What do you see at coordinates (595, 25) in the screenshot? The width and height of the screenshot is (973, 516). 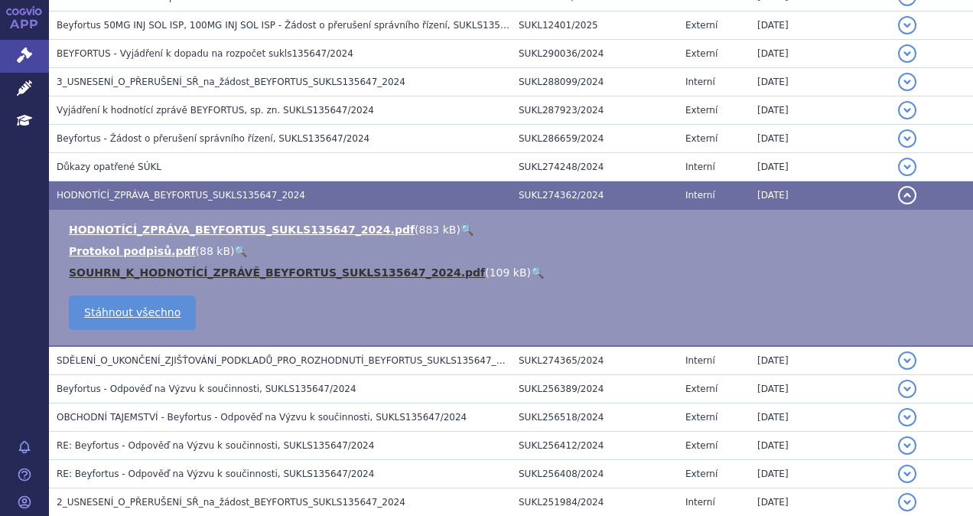 I see `td: SUKL12401/2025` at bounding box center [595, 25].